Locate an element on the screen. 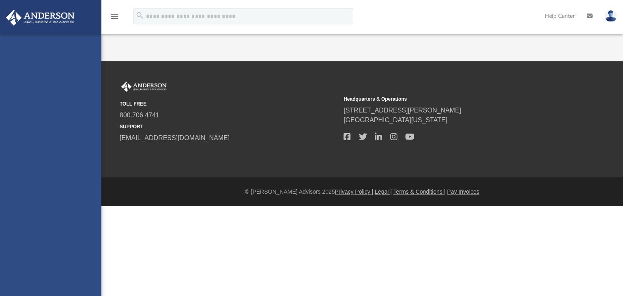  a: Pay Invoices is located at coordinates (463, 192).